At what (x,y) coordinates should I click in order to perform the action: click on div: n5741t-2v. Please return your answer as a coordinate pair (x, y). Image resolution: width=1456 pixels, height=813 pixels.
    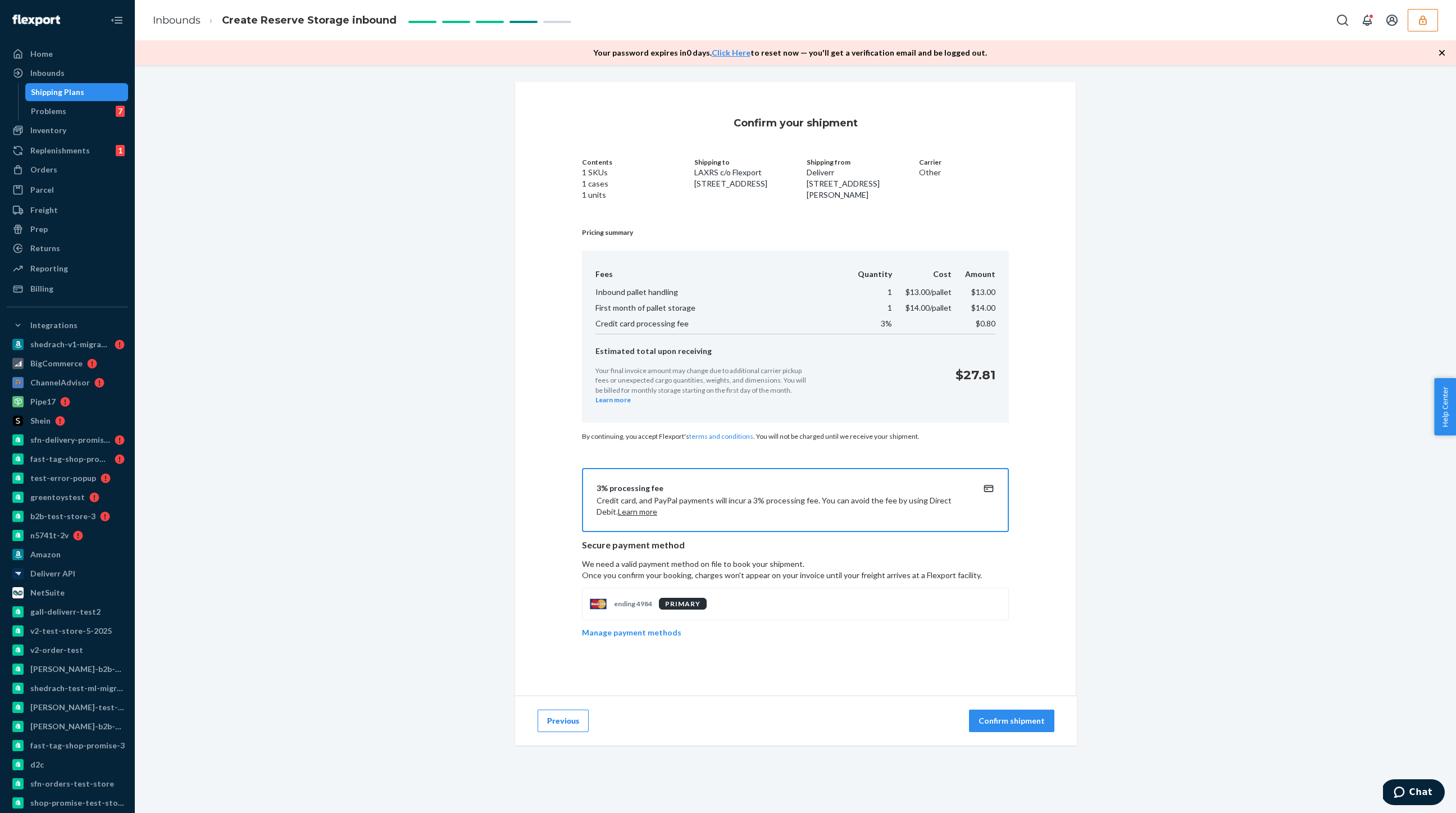
    Looking at the image, I should click on (50, 535).